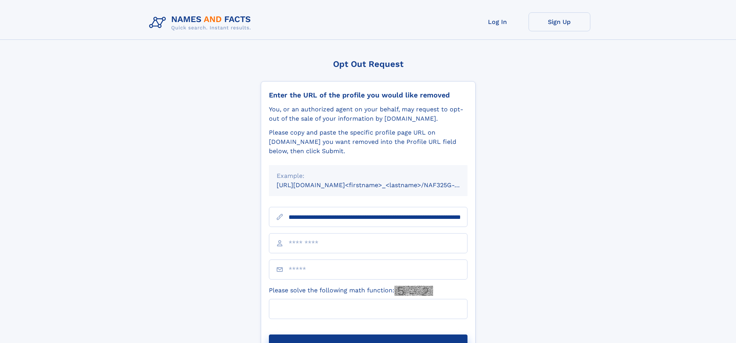  I want to click on a: Log In, so click(498, 22).